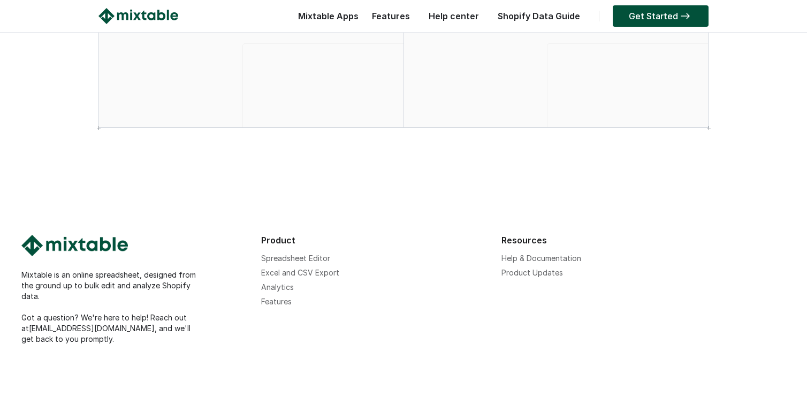  I want to click on a: Shopify Data Guide, so click(539, 16).